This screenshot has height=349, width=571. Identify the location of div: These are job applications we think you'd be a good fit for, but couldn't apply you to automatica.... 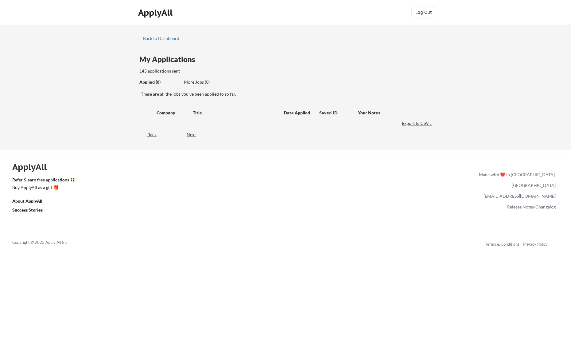
(206, 82).